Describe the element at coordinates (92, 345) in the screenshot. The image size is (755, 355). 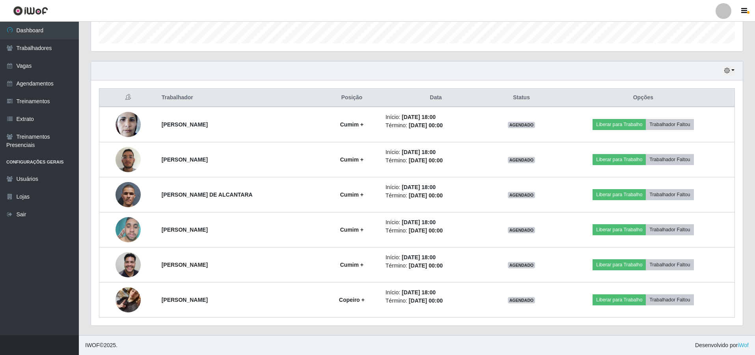
I see `span: IWOF` at that location.